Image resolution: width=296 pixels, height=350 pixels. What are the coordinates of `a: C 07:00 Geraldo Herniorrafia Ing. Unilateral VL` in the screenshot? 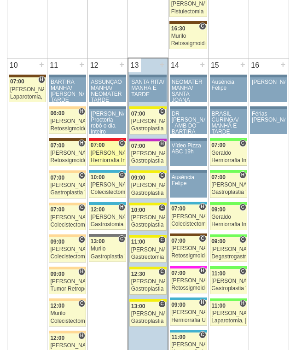 It's located at (228, 153).